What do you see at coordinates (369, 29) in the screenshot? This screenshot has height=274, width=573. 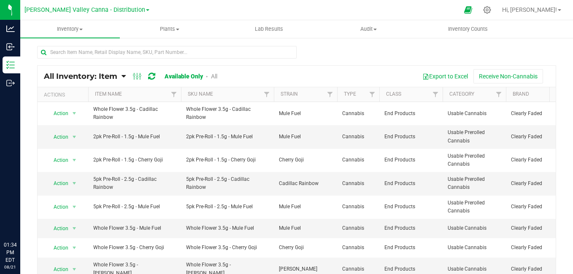 I see `a: Audit` at bounding box center [369, 29].